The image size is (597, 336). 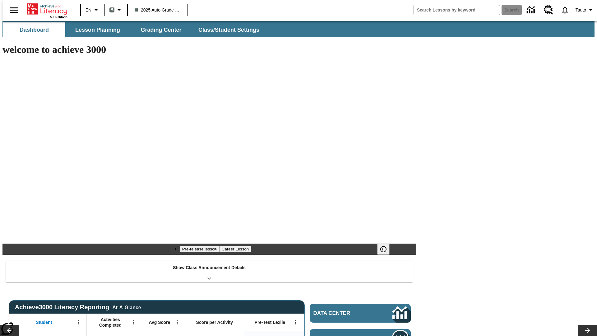 What do you see at coordinates (159, 322) in the screenshot?
I see `span: Avg Score` at bounding box center [159, 322].